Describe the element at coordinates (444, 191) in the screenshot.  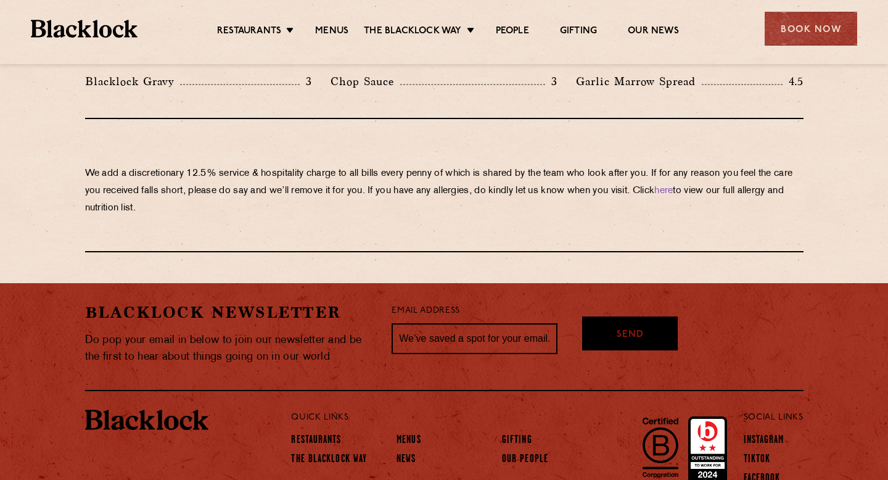
I see `p: We add a discretionary 12.5% service & hospitality charge to all bills every penny of which is sh...` at that location.